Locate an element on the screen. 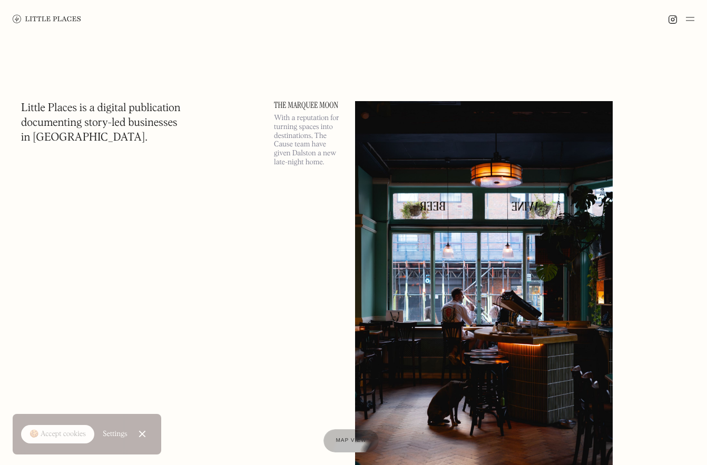 The width and height of the screenshot is (707, 465). a: 🍪 Accept cookies is located at coordinates (57, 434).